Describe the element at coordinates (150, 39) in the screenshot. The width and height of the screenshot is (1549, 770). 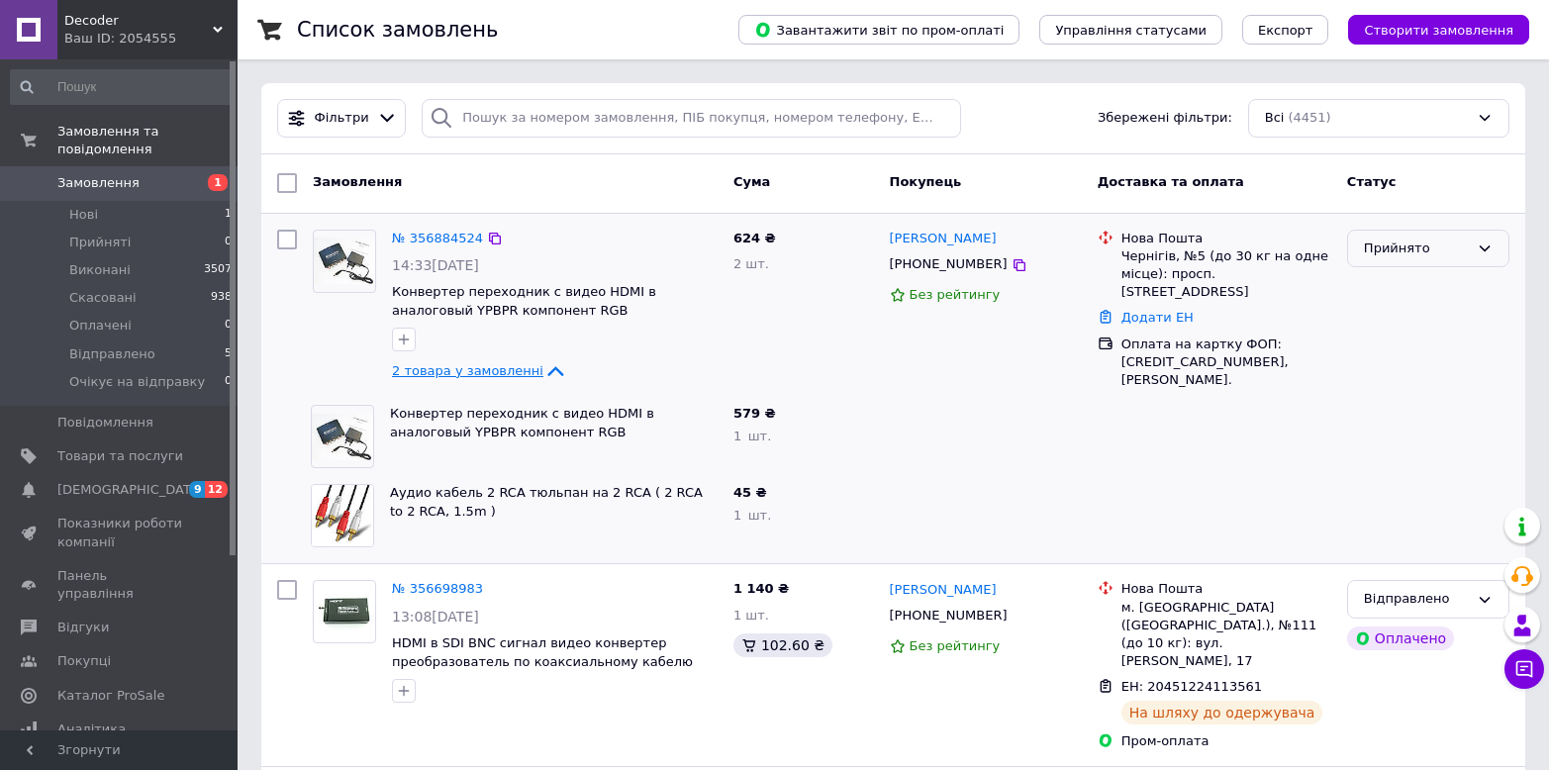
I see `div: Ваш ID: 2054555` at that location.